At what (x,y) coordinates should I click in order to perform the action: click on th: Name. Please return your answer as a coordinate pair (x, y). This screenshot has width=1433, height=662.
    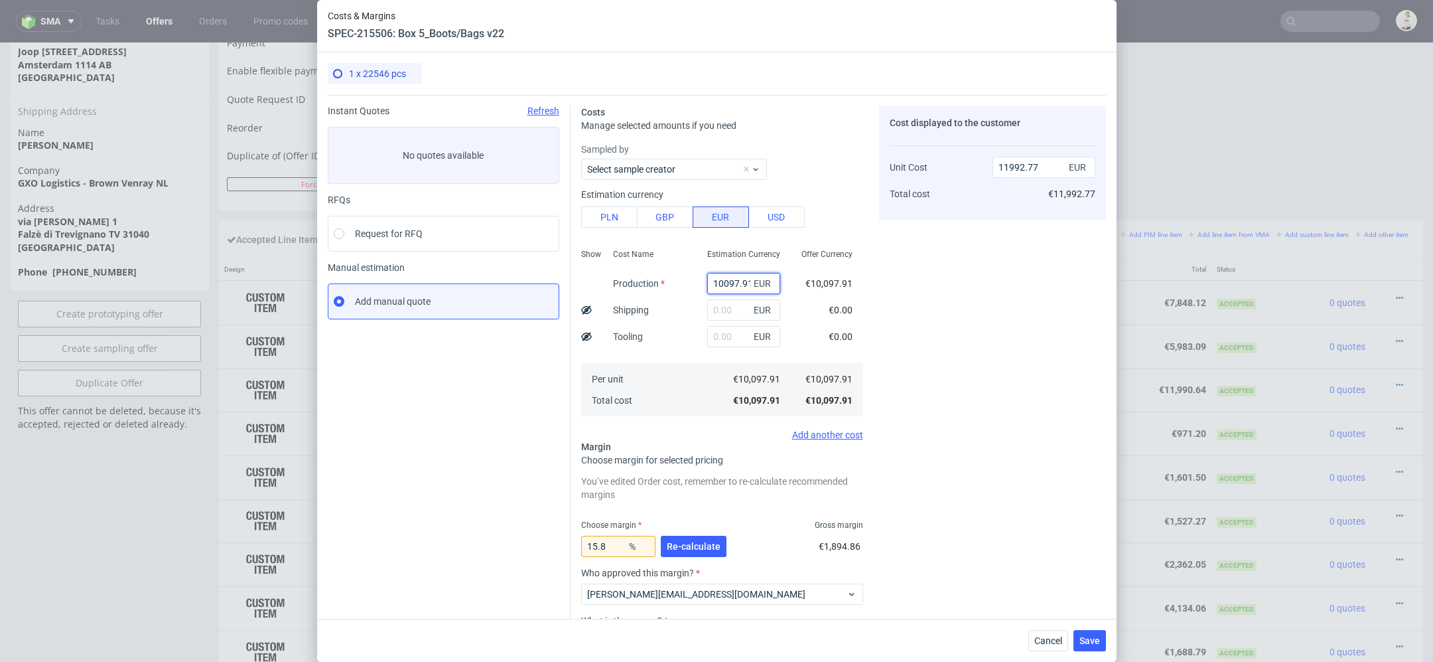
    Looking at the image, I should click on (591, 227).